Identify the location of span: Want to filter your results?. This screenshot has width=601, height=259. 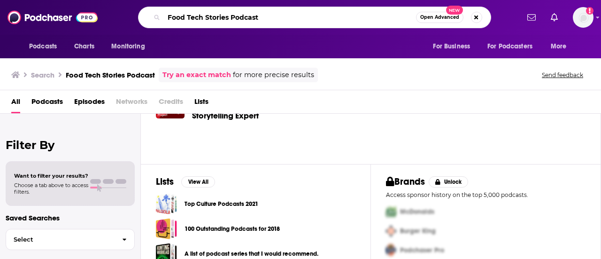
(51, 176).